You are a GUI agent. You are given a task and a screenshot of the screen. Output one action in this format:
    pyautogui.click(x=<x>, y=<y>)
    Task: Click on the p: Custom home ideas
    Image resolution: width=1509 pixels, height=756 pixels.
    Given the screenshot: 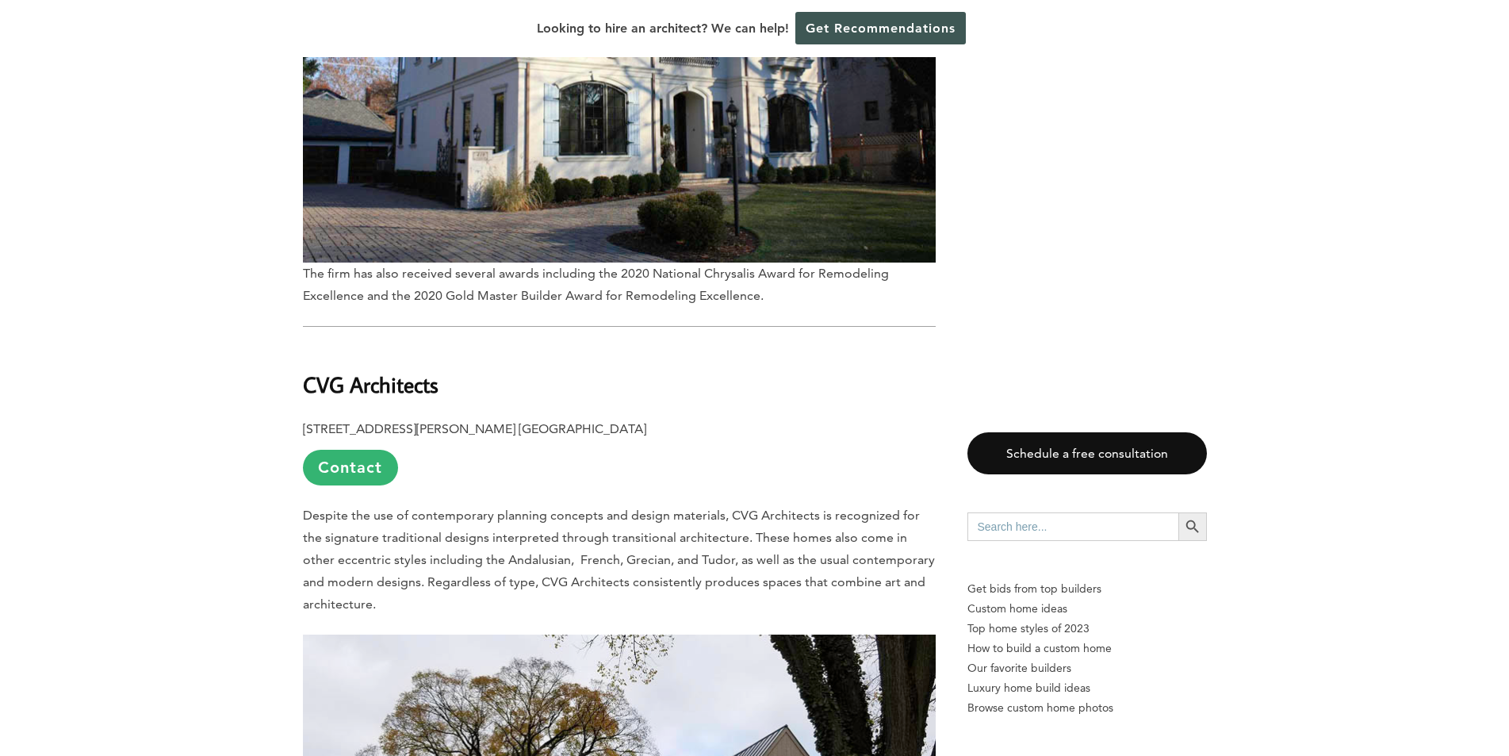 What is the action you would take?
    pyautogui.click(x=1087, y=608)
    